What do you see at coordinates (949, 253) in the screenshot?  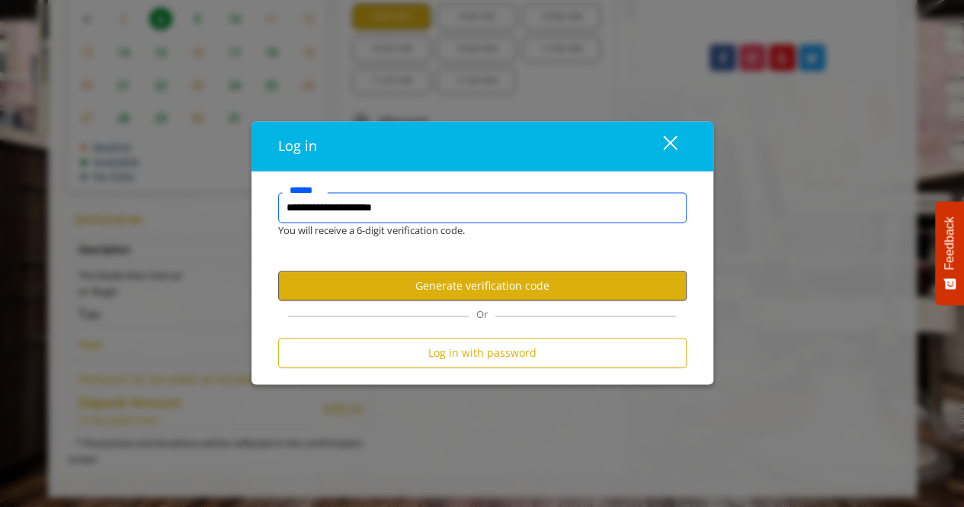 I see `button: Feedback - Show survey` at bounding box center [949, 253].